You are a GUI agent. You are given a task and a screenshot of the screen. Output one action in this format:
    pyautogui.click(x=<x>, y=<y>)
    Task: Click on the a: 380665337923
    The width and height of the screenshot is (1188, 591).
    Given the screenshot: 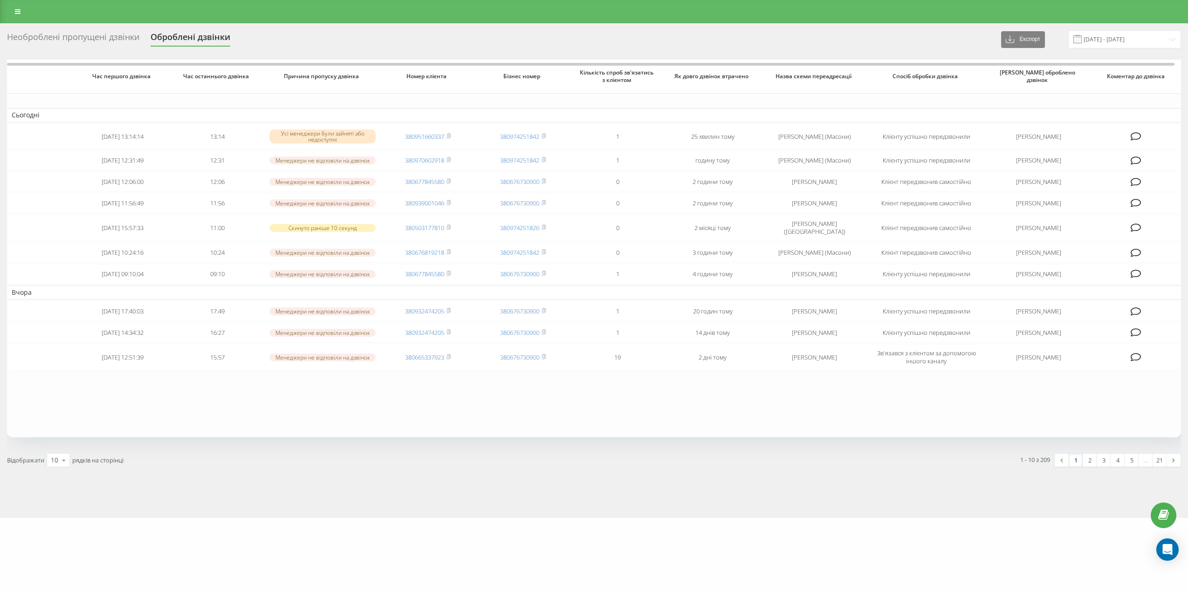 What is the action you would take?
    pyautogui.click(x=424, y=357)
    